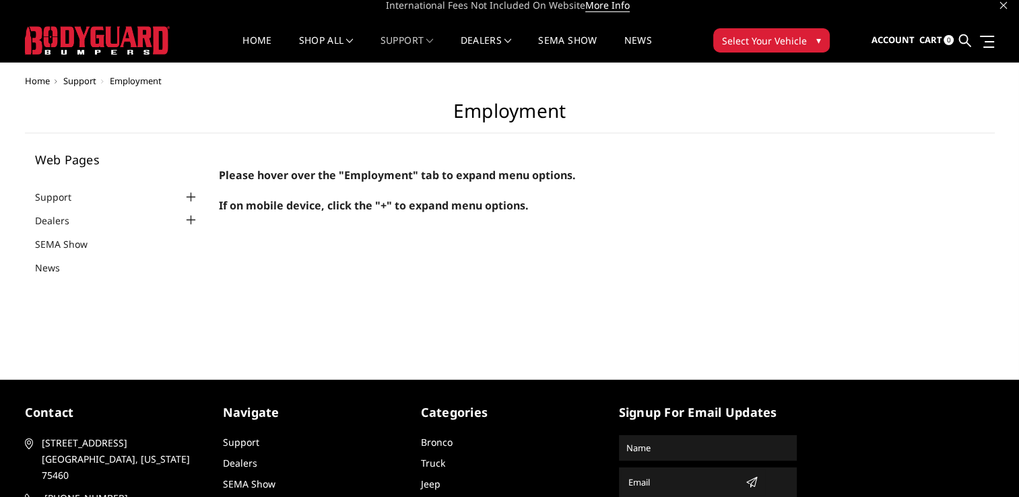  Describe the element at coordinates (312, 412) in the screenshot. I see `h5: Navigate` at that location.